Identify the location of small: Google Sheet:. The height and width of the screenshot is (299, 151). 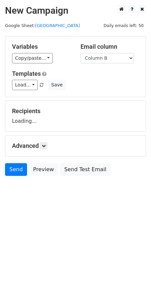
(42, 25).